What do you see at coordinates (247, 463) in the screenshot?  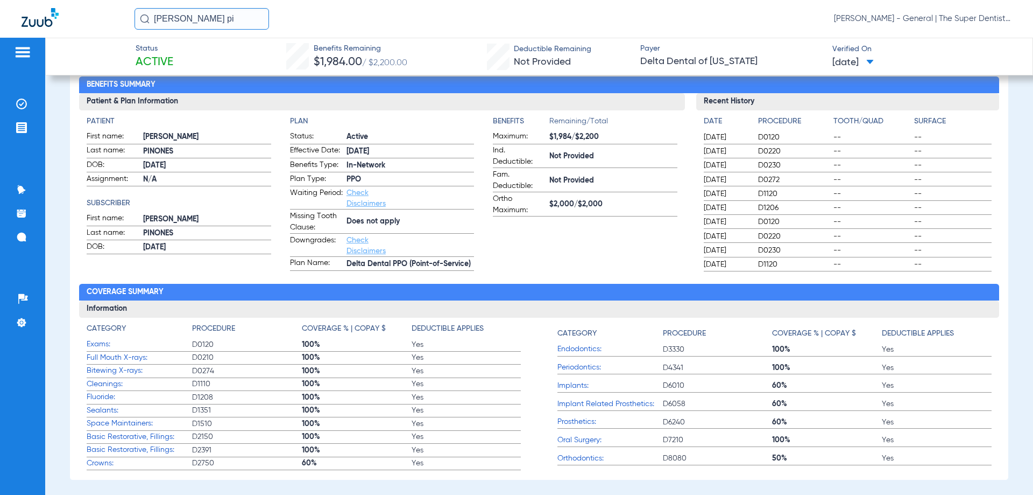 I see `span: D2750` at bounding box center [247, 463].